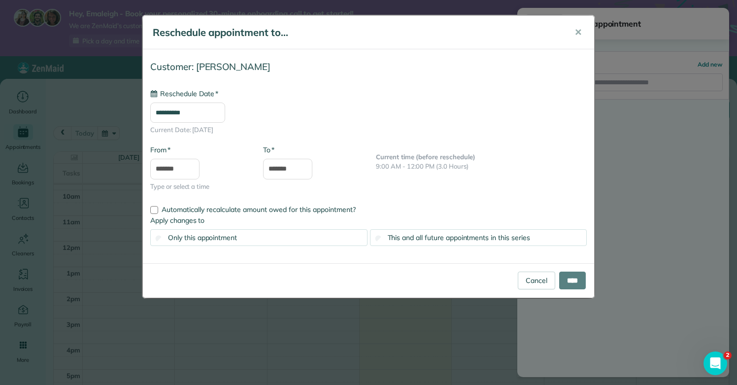 The width and height of the screenshot is (737, 385). What do you see at coordinates (481, 166) in the screenshot?
I see `p: 9:00 AM - 12:00 PM (3.0 Hours)` at bounding box center [481, 166].